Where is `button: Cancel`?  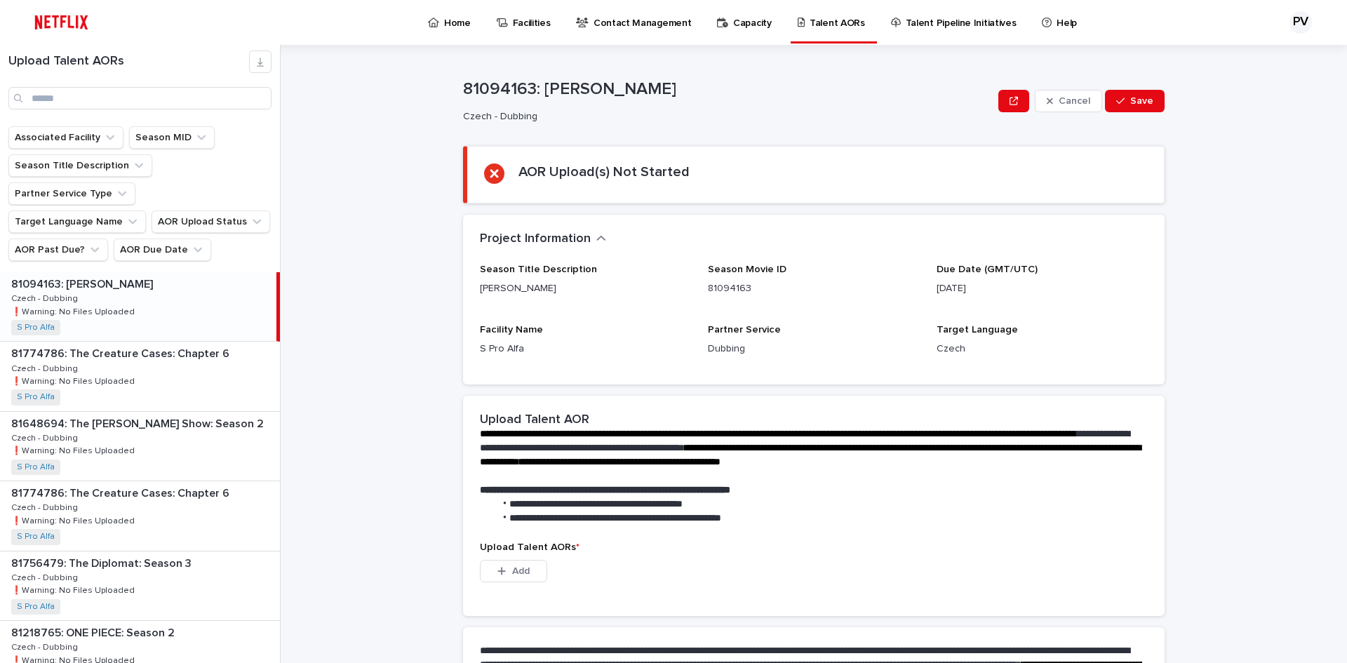
button: Cancel is located at coordinates (1069, 101).